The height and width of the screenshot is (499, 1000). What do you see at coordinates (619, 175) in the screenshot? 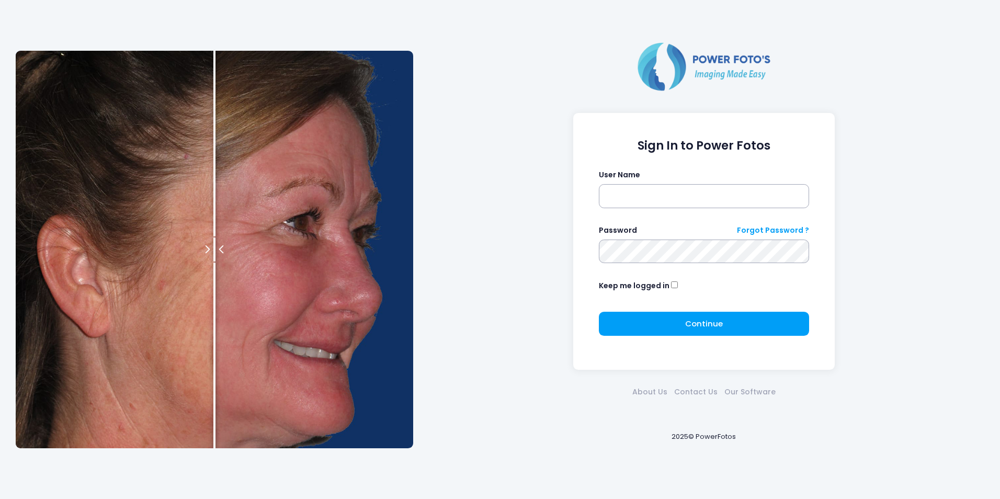
I see `label: User Name` at bounding box center [619, 175].